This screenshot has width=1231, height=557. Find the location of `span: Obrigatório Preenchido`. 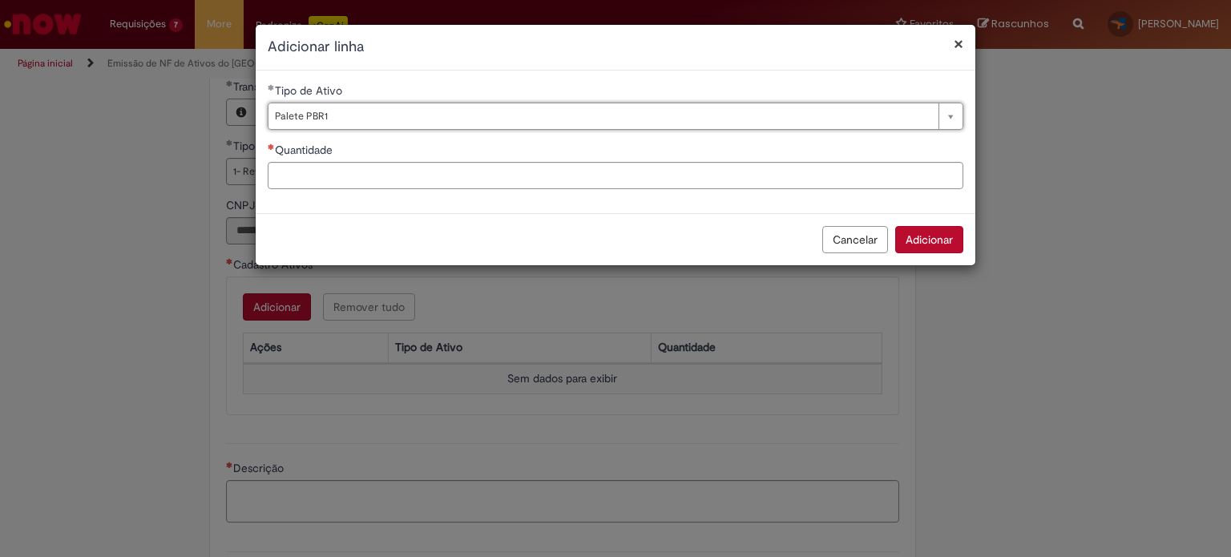

span: Obrigatório Preenchido is located at coordinates (271, 87).